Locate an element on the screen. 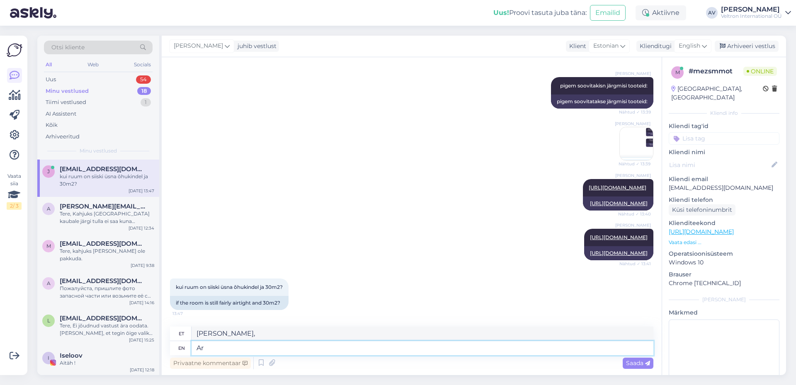  div: 1 is located at coordinates (146, 102).